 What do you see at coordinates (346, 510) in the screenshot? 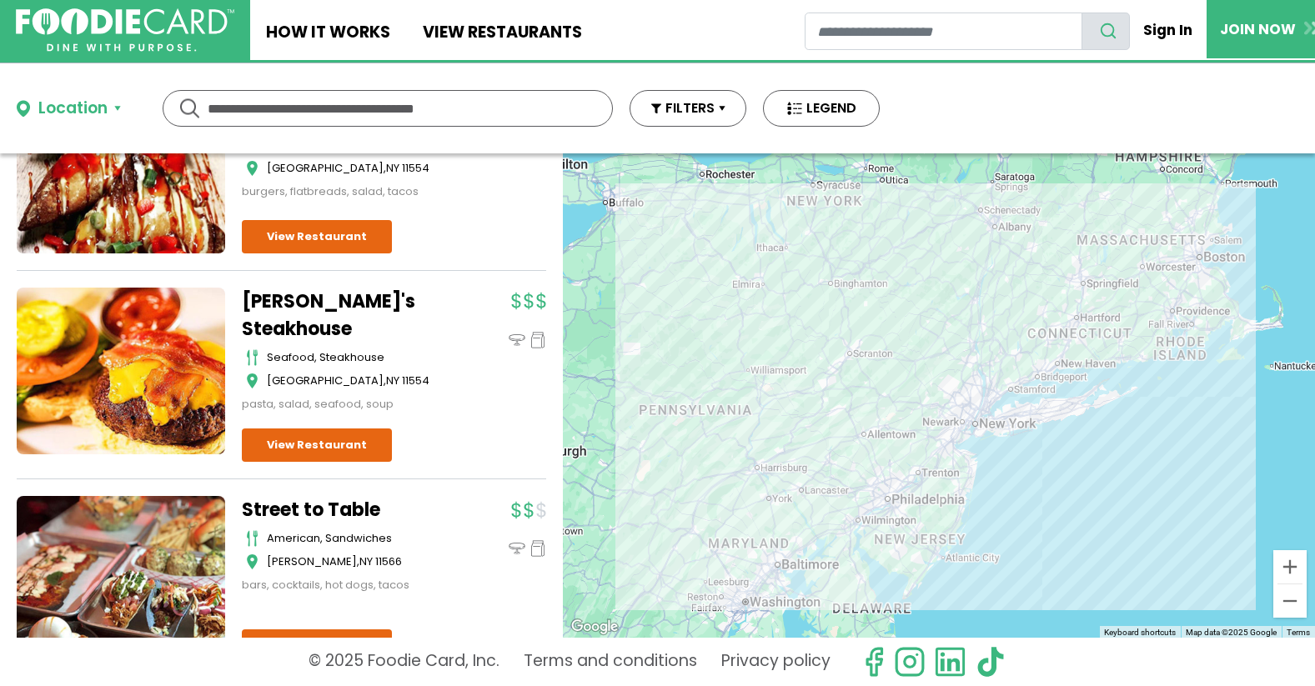
I see `a: Street to Table` at bounding box center [346, 510].